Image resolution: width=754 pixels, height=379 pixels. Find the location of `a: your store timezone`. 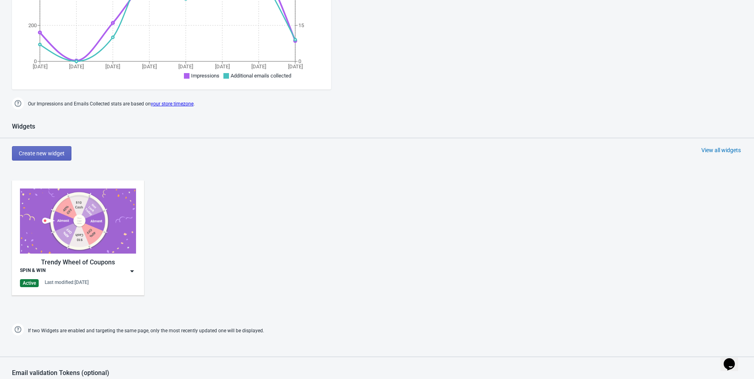

a: your store timezone is located at coordinates (172, 104).